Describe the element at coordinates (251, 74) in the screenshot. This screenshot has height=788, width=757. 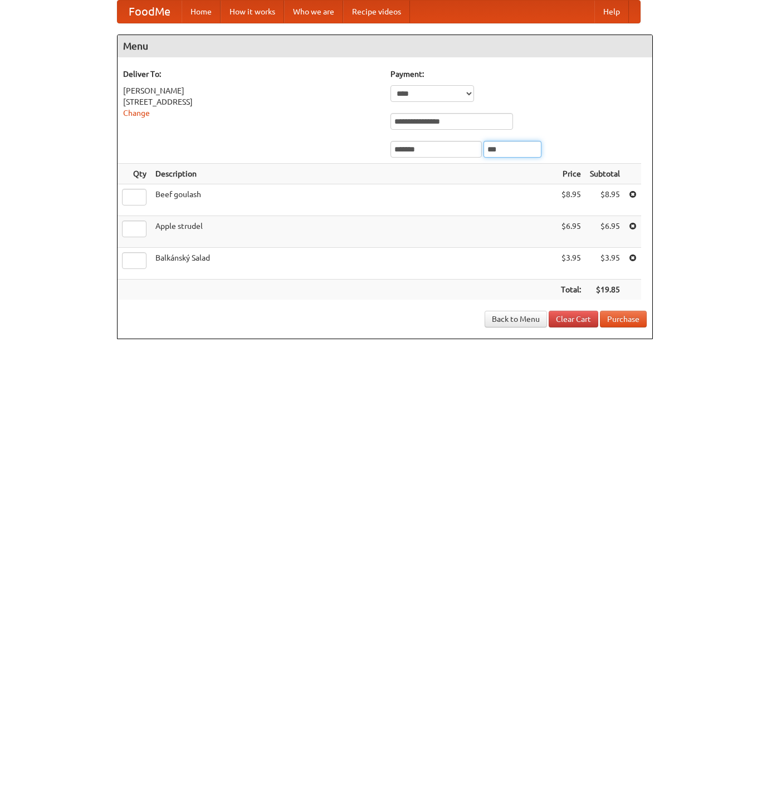
I see `h5: Deliver To:` at that location.